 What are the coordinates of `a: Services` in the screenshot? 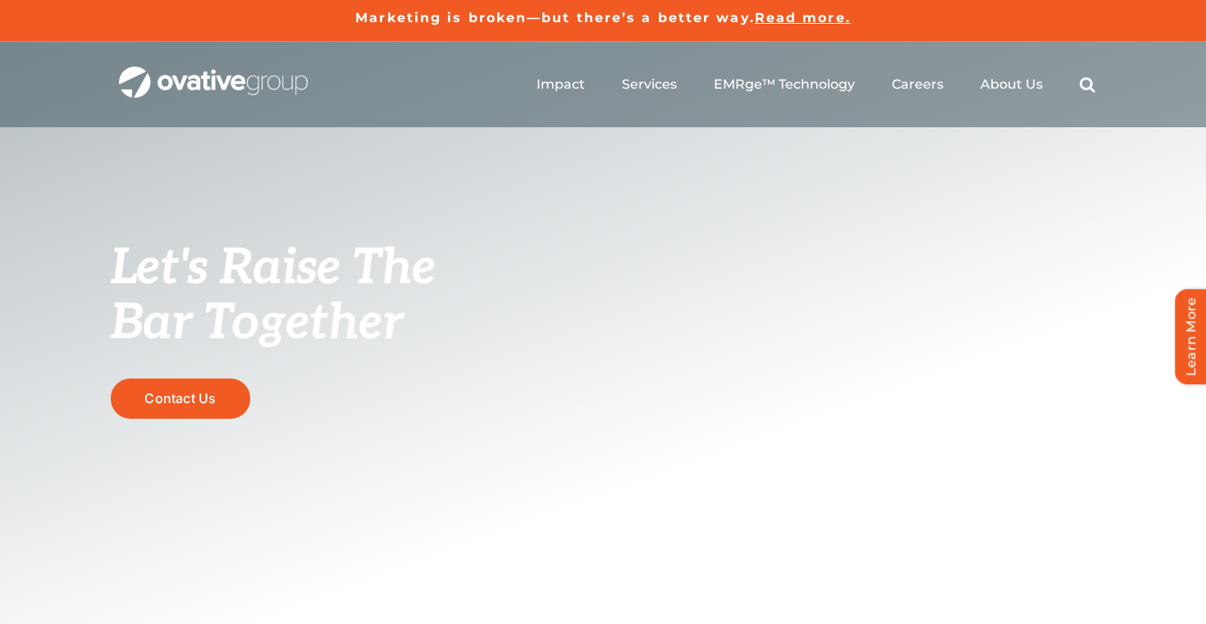 It's located at (649, 85).